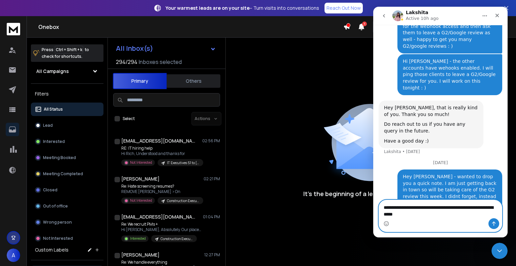  I want to click on button: All Inbox(s), so click(166, 48).